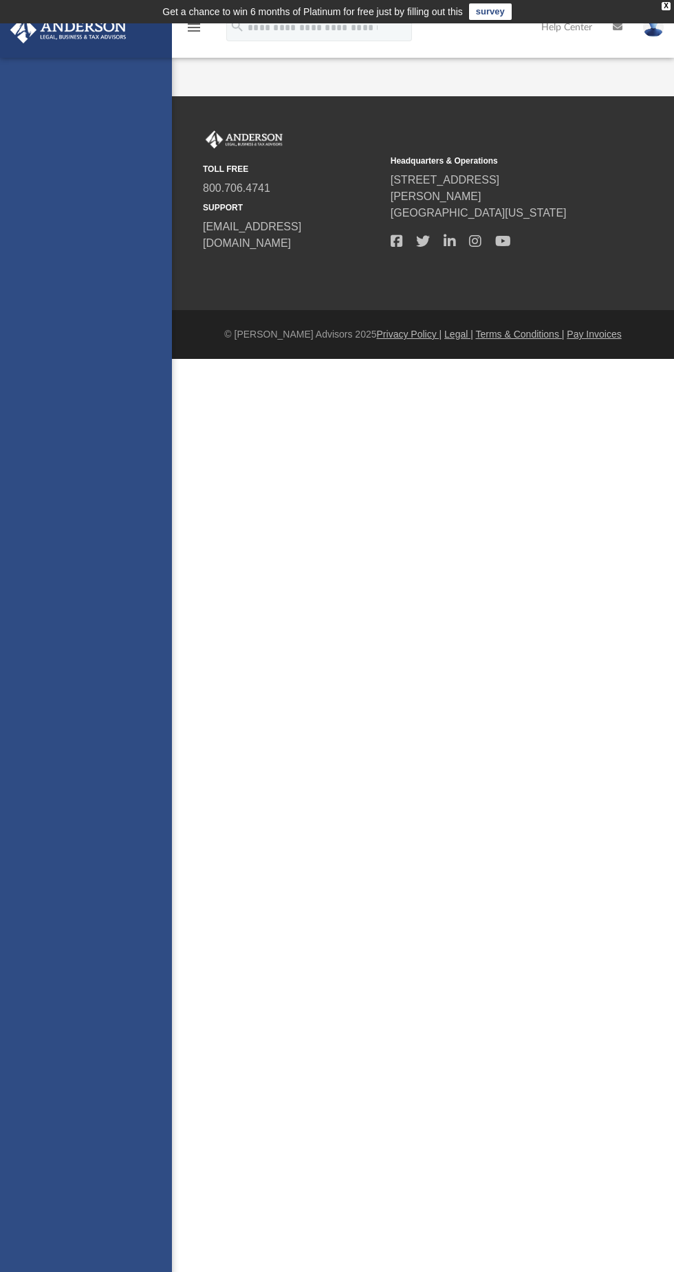  Describe the element at coordinates (194, 31) in the screenshot. I see `a: menu` at that location.